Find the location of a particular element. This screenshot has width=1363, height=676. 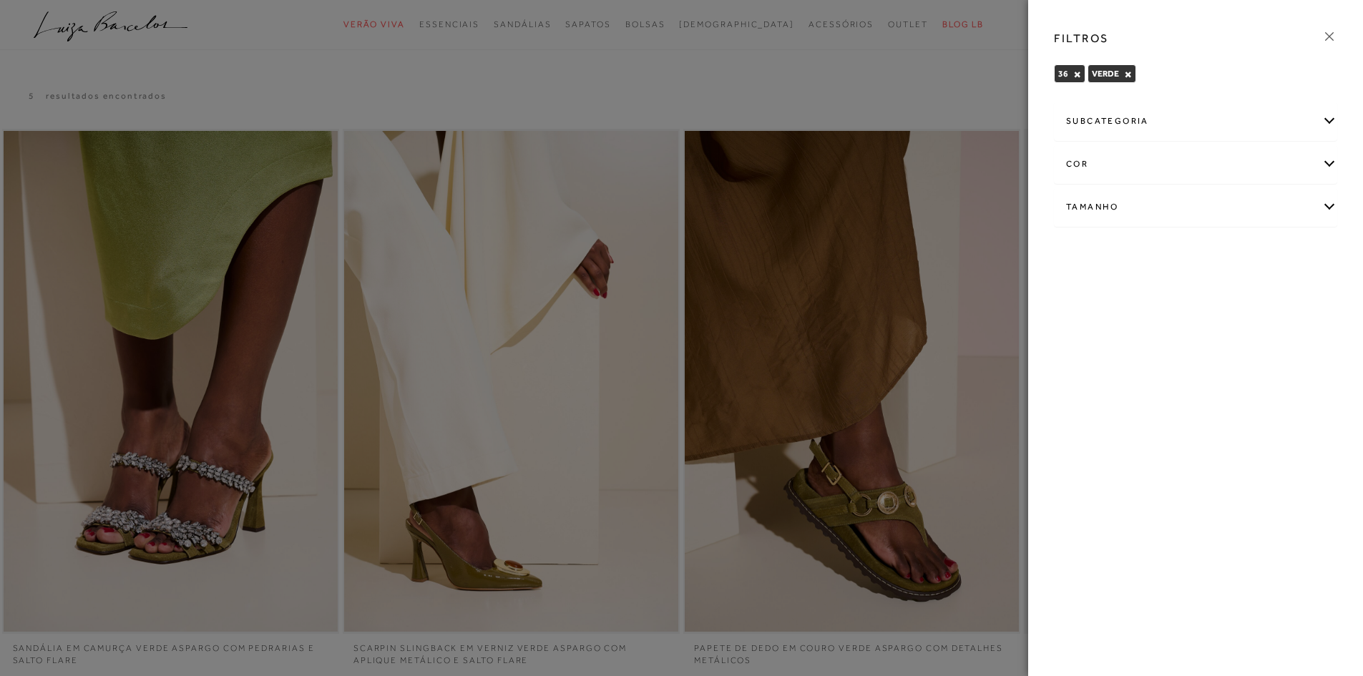

span: 36 is located at coordinates (1064, 74).